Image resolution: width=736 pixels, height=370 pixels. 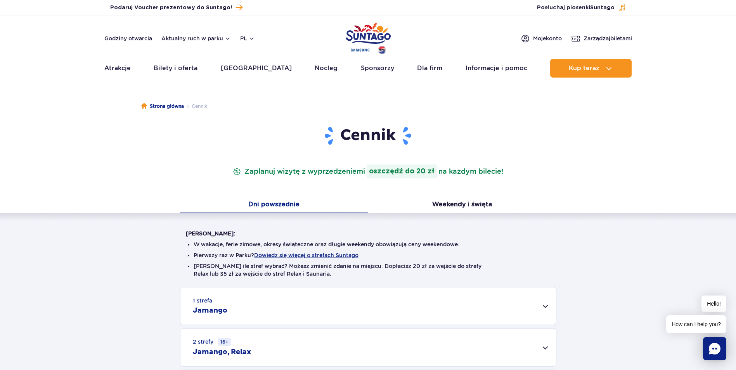 What do you see at coordinates (224, 342) in the screenshot?
I see `small: 16+` at bounding box center [224, 342].